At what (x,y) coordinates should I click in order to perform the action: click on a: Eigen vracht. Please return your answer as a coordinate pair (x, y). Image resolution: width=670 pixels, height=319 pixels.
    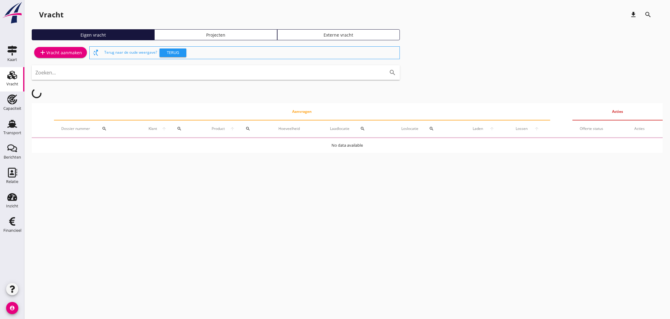
    Looking at the image, I should click on (93, 35).